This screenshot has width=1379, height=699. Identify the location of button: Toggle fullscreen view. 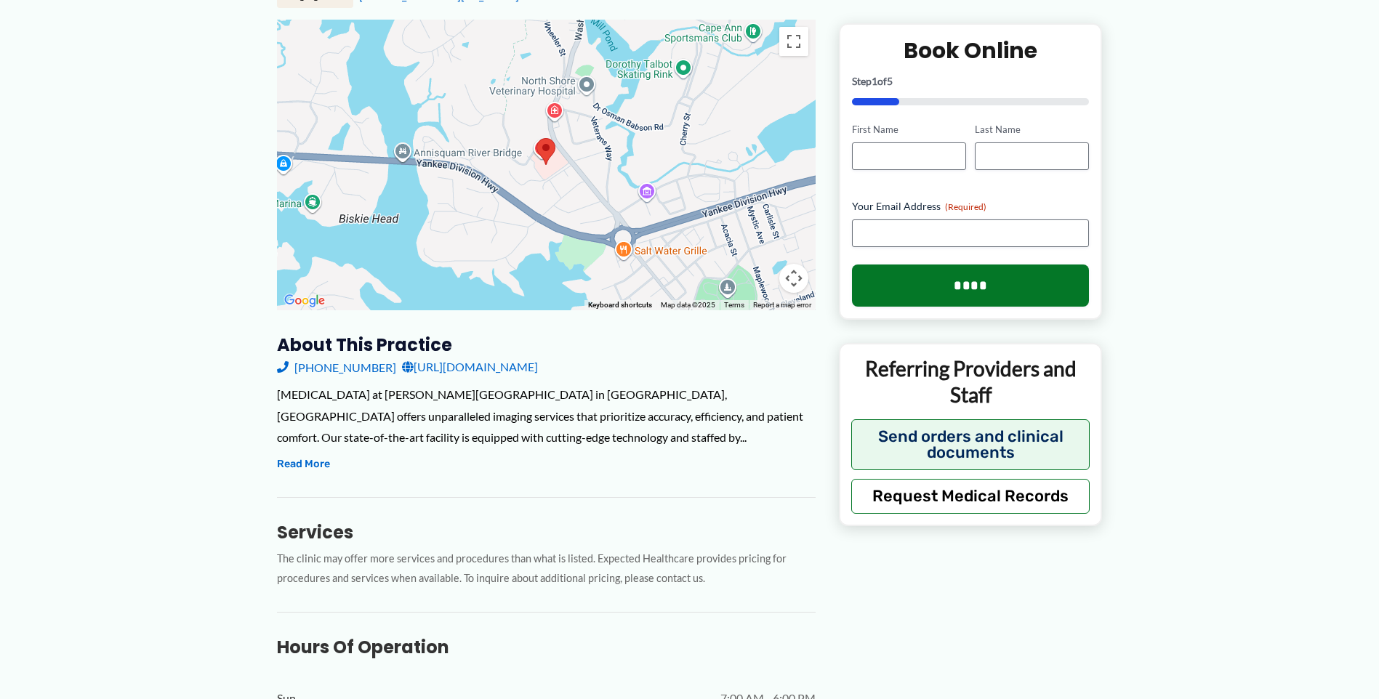
(794, 41).